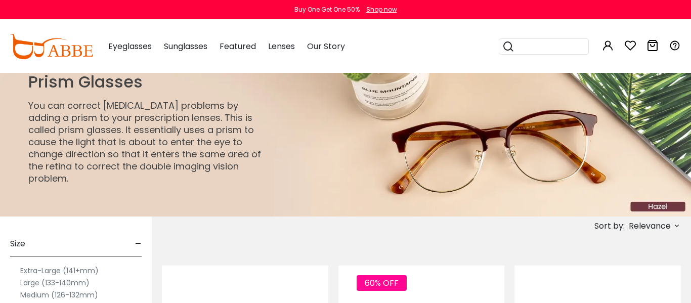 The image size is (691, 303). I want to click on h1: Prism Glasses, so click(150, 82).